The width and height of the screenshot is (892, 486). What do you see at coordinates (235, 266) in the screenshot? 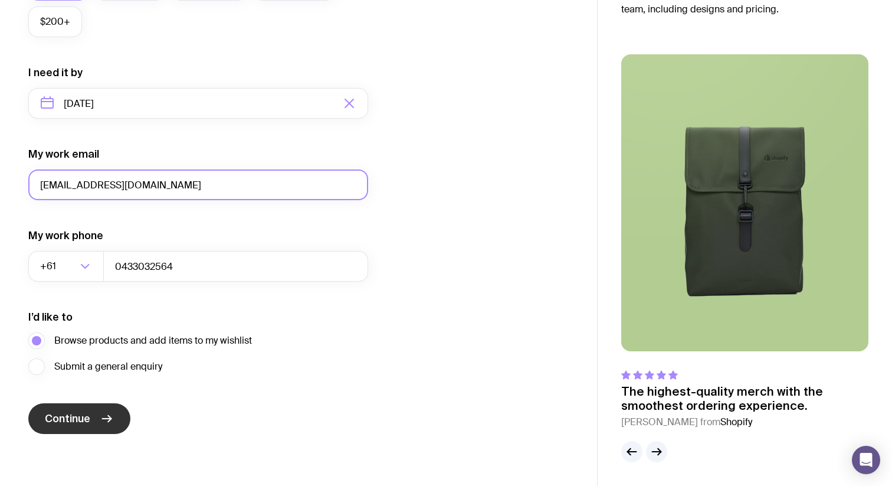
I see `input: 0400123456` at bounding box center [235, 266].